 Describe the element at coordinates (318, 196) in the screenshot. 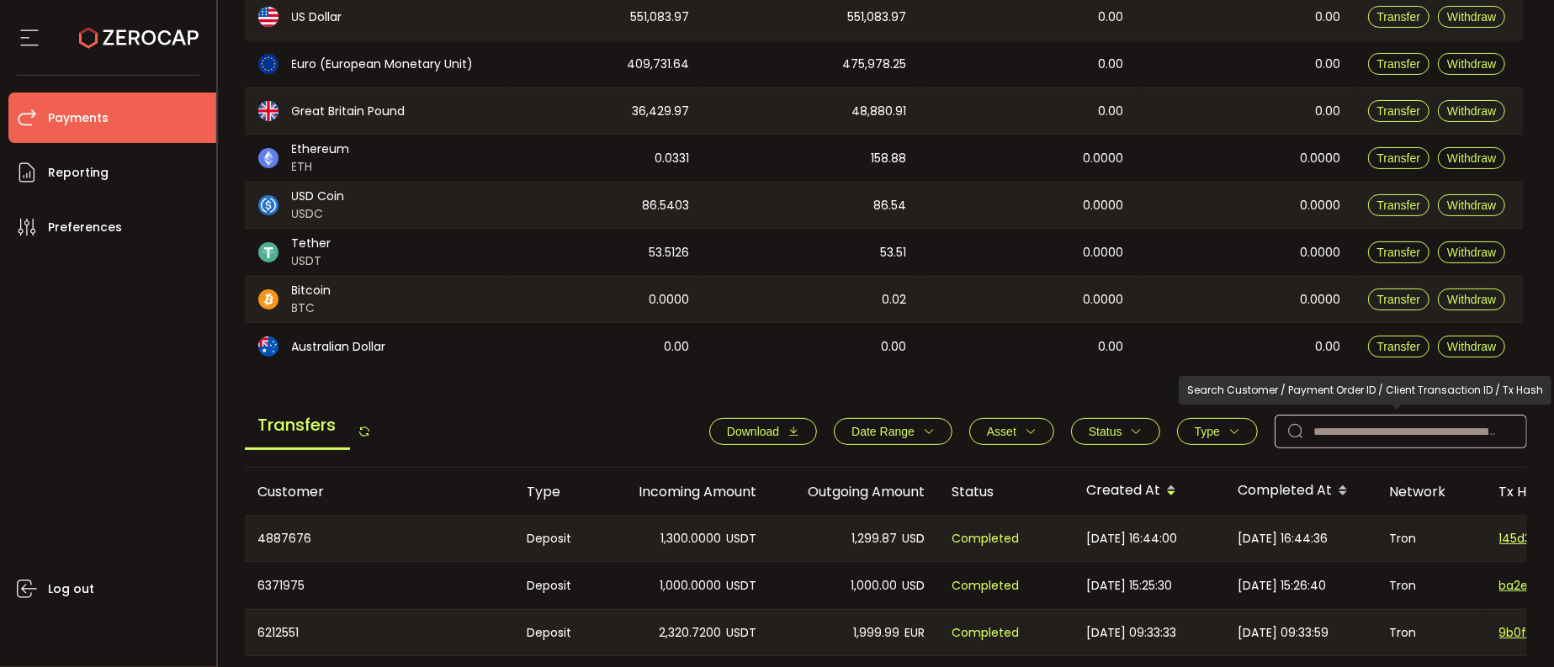

I see `span: USD Coin` at that location.